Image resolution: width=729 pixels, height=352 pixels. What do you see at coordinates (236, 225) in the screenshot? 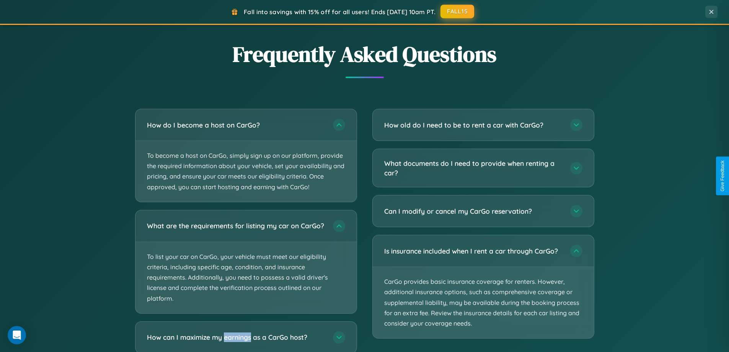
I see `h3: What are the requirements for listing my car on CarGo?` at bounding box center [236, 225].